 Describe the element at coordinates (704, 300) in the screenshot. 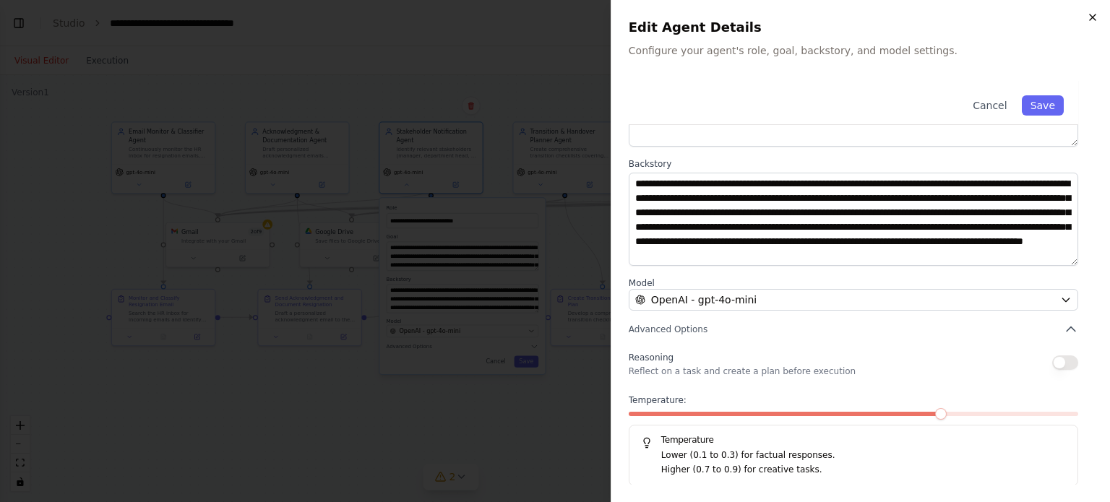

I see `span: OpenAI - gpt-4o-mini` at that location.